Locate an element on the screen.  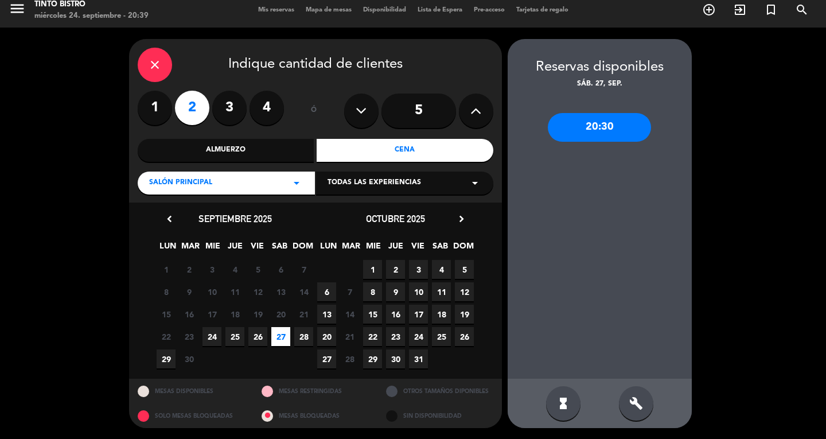
label: 1 is located at coordinates (155, 108).